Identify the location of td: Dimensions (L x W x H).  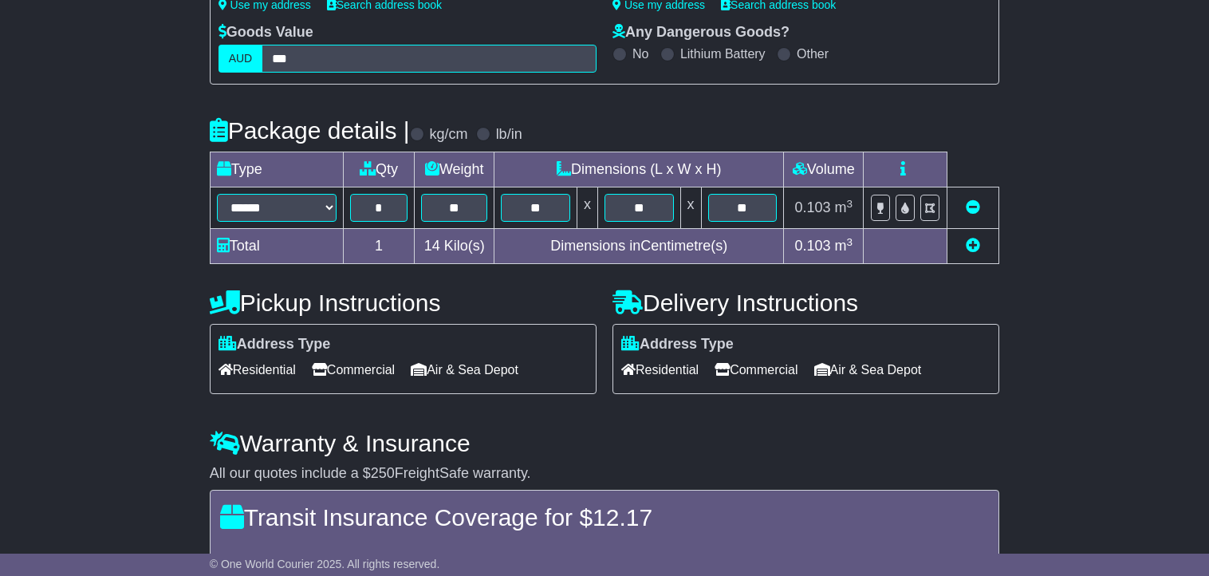
(639, 170).